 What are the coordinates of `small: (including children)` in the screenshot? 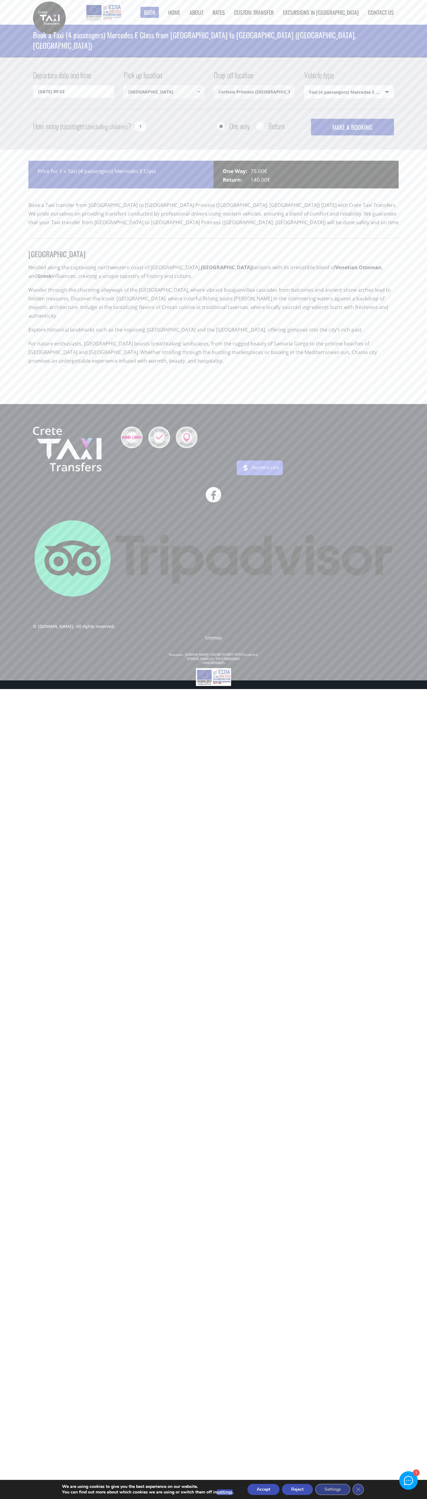 It's located at (108, 126).